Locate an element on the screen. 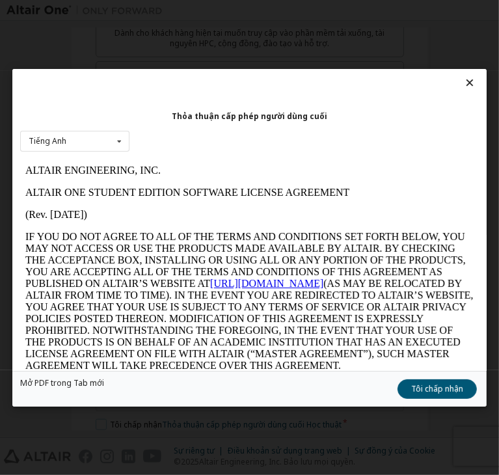  a: Mở PDF trong Tab mới is located at coordinates (62, 383).